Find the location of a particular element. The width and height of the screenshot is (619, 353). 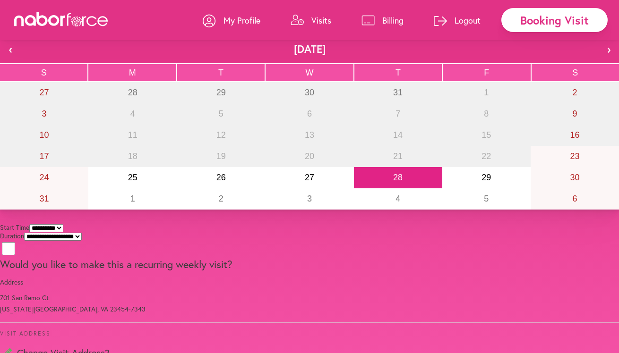

button: July 30, 2025 is located at coordinates (309, 93).